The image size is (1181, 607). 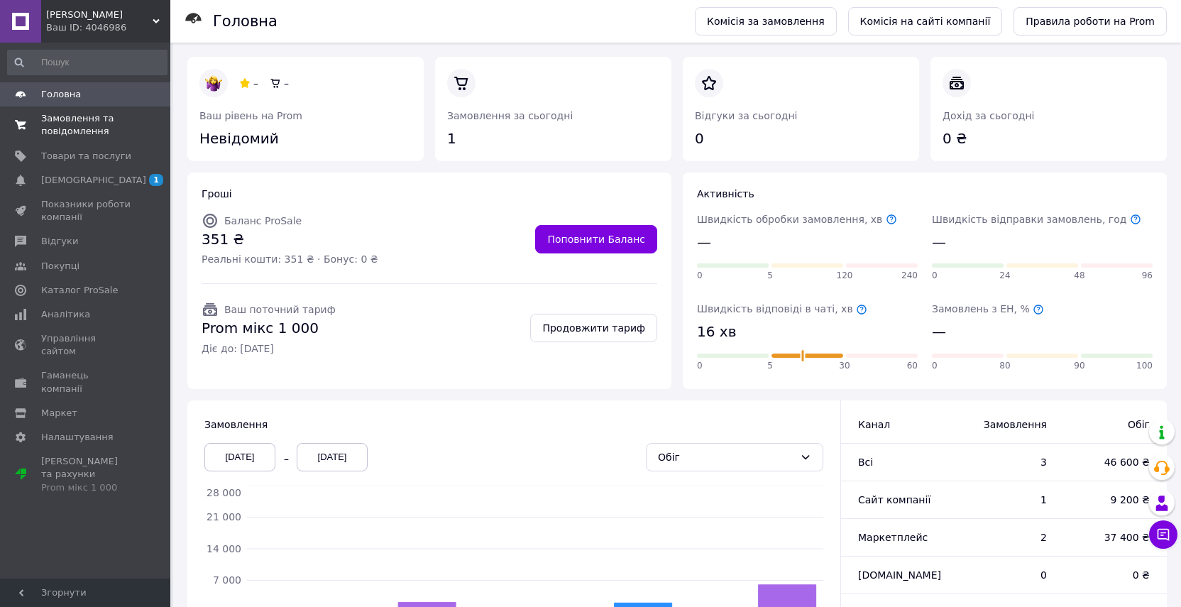 I want to click on span: 16 хв, so click(x=716, y=331).